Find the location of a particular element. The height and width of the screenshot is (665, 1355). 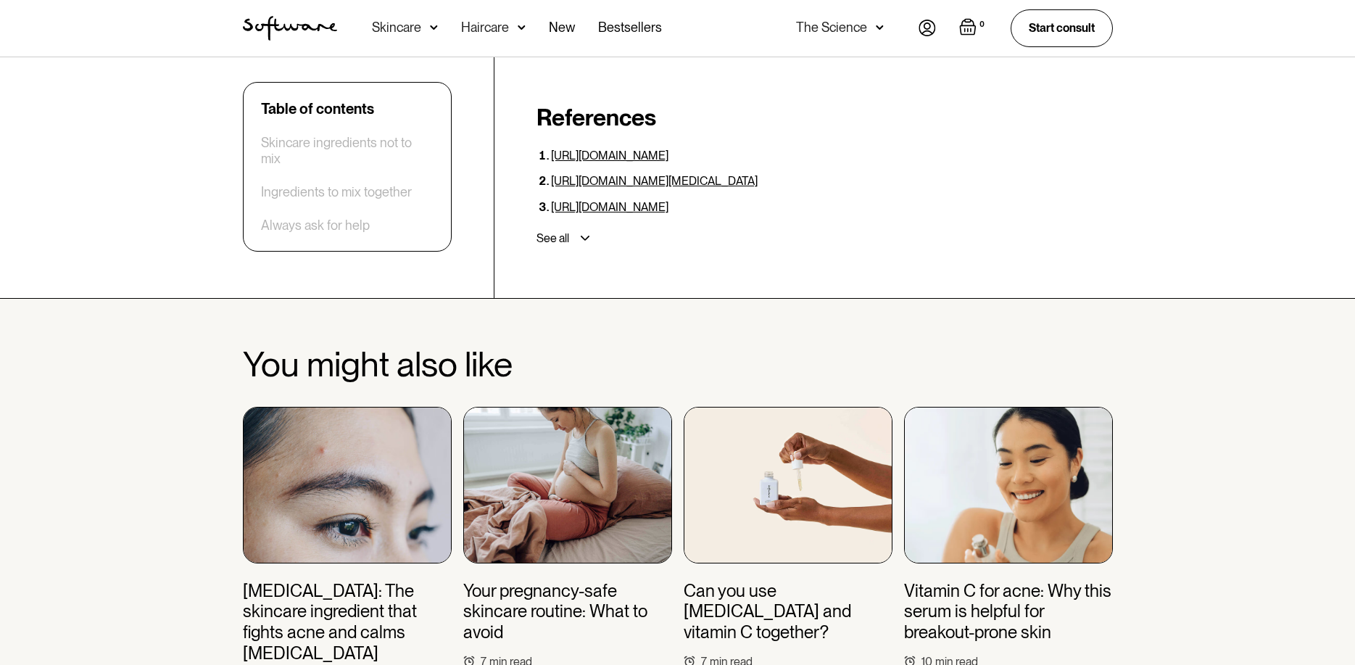

a: home is located at coordinates (290, 28).